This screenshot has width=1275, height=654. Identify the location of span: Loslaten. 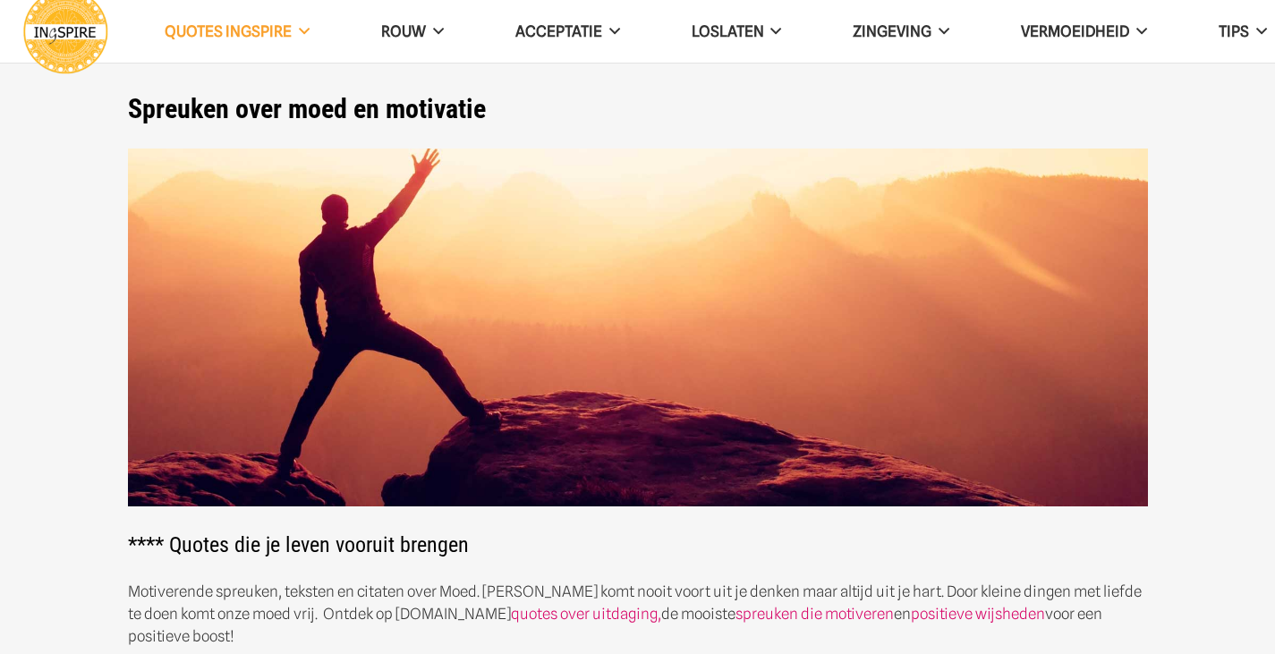
(728, 31).